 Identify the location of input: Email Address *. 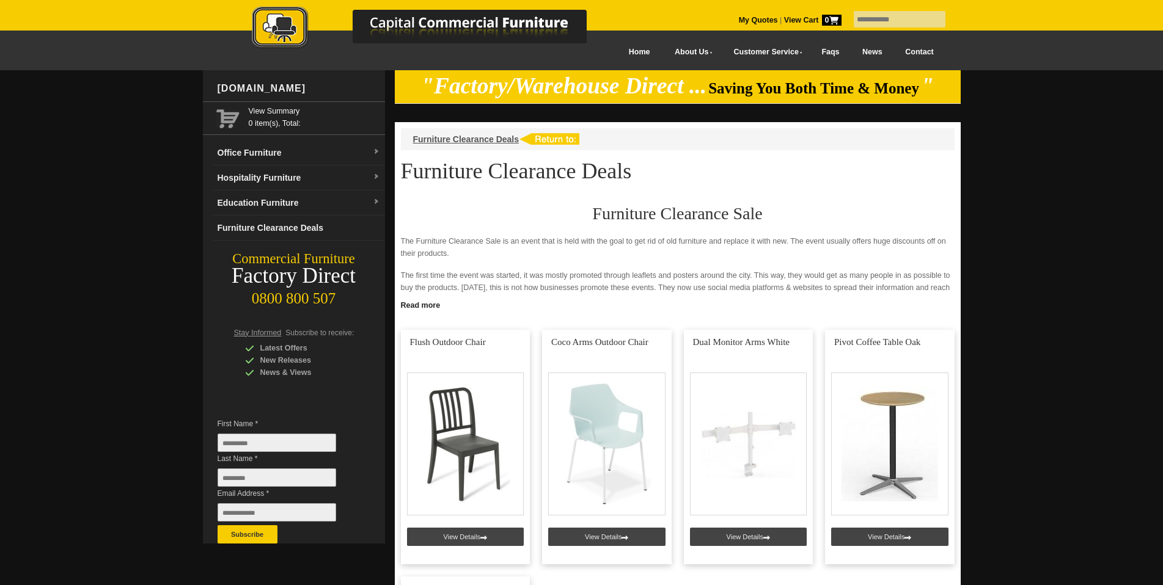
(277, 513).